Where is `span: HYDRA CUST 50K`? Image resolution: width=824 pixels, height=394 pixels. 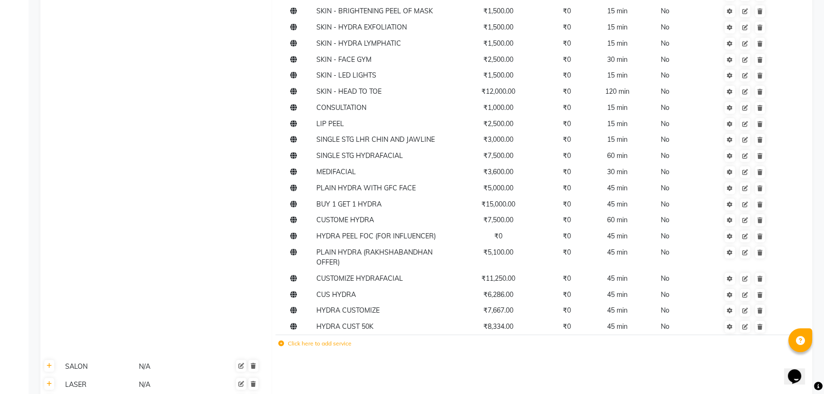
span: HYDRA CUST 50K is located at coordinates (345, 327).